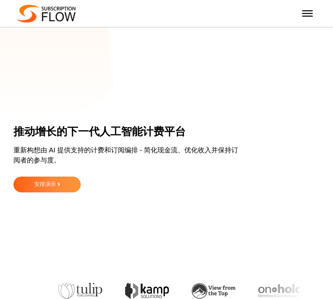  What do you see at coordinates (128, 158) in the screenshot?
I see `p: 重新构想由 AI 提供支持的计费和订阅编排 - 简化现金流、优化收入并保持订阅者的参与度。` at bounding box center [128, 158].